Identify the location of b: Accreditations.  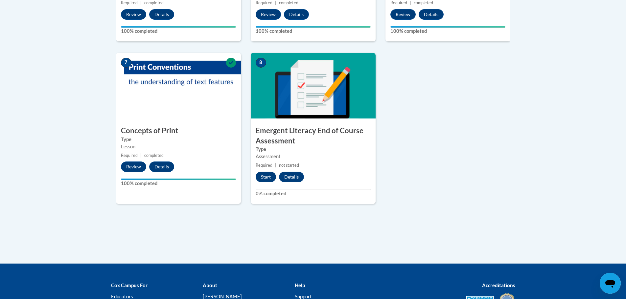
(499, 286).